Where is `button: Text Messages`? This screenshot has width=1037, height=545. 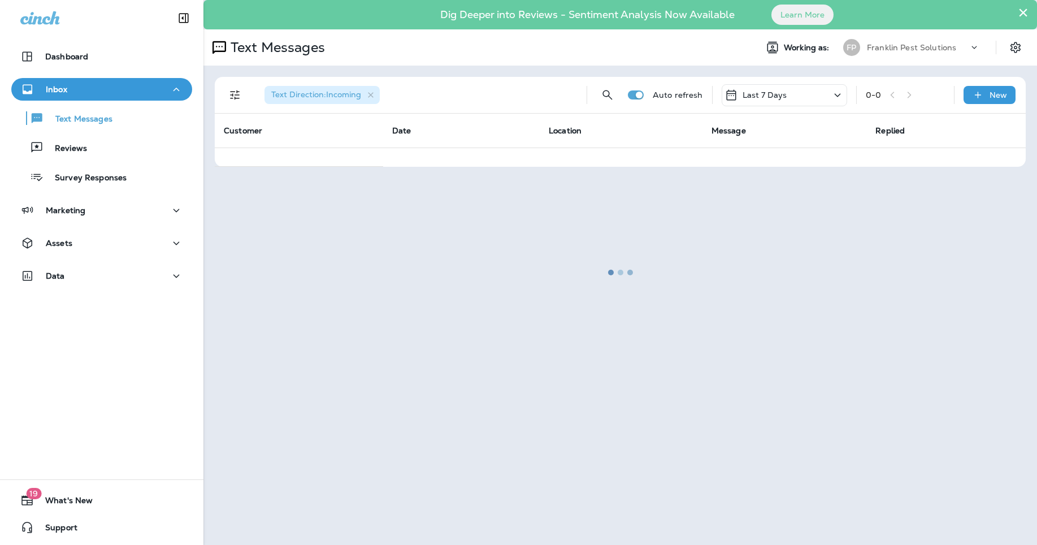
button: Text Messages is located at coordinates (102, 118).